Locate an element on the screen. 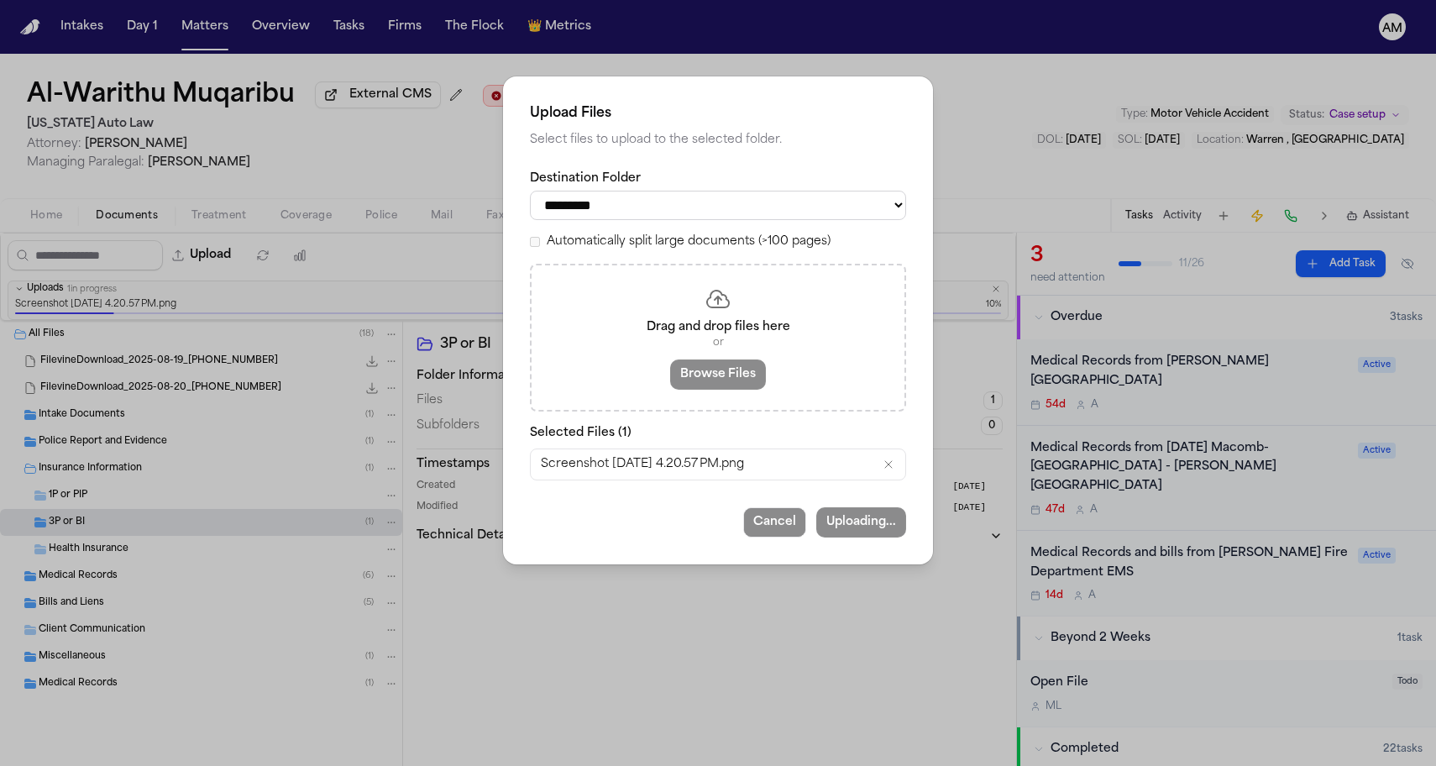 Image resolution: width=1436 pixels, height=766 pixels. button: Cancel is located at coordinates (774, 522).